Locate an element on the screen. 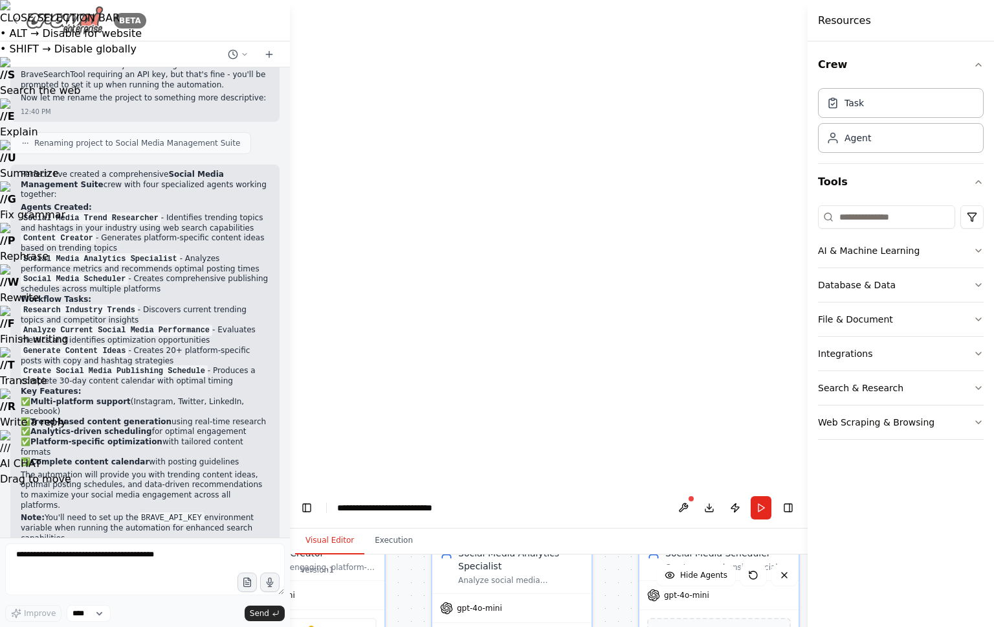 This screenshot has width=994, height=627. strong: Note: is located at coordinates (32, 517).